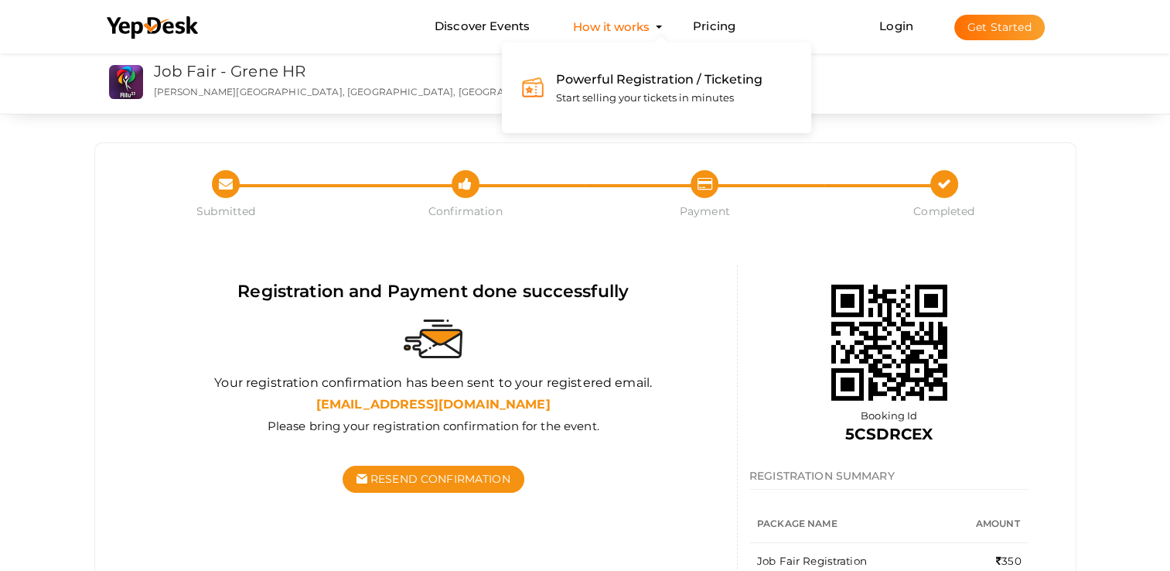 Image resolution: width=1170 pixels, height=571 pixels. What do you see at coordinates (645, 97) in the screenshot?
I see `span: Start selling your tickets in minutes` at bounding box center [645, 97].